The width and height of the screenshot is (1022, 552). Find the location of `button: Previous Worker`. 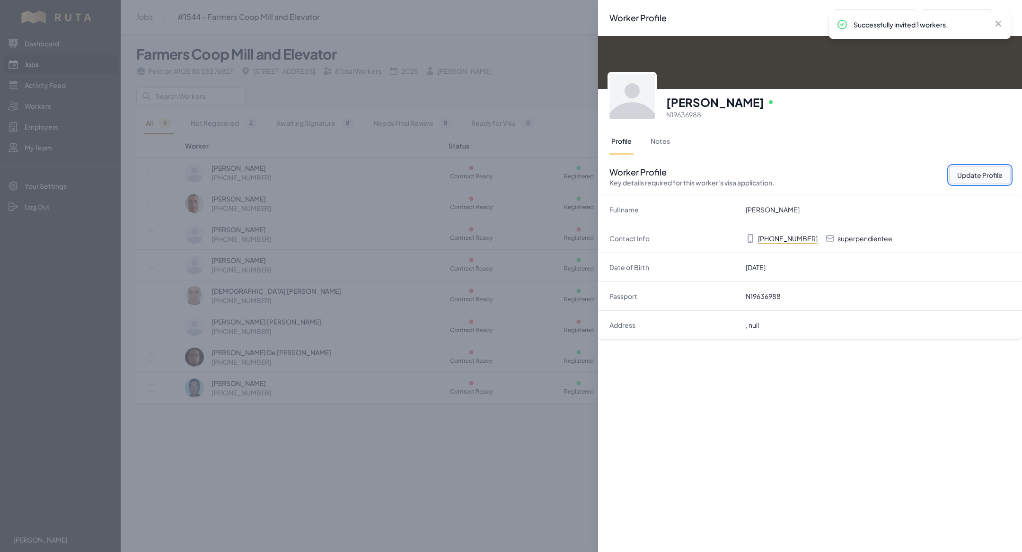

button: Previous Worker is located at coordinates (875, 18).